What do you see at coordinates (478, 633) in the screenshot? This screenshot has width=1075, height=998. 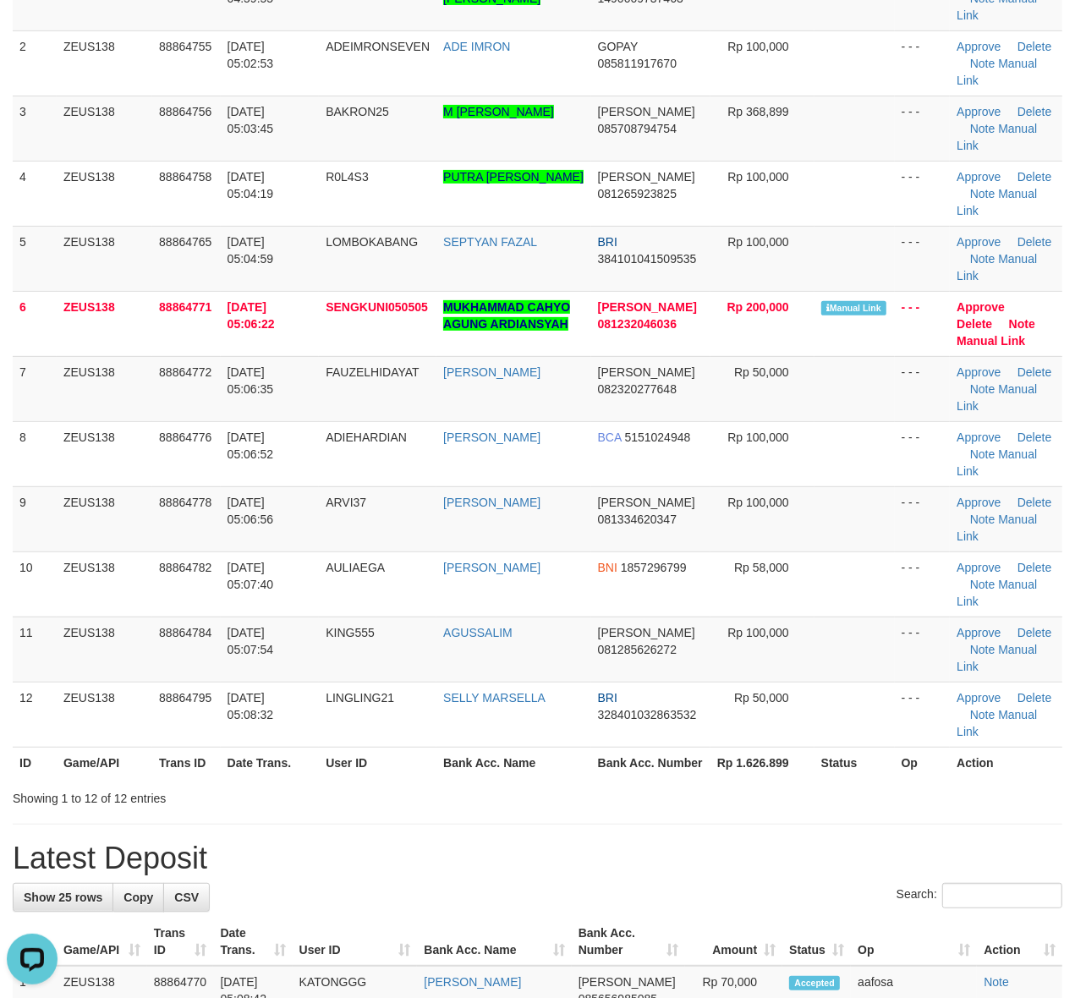 I see `a: AGUSSALIM` at bounding box center [478, 633].